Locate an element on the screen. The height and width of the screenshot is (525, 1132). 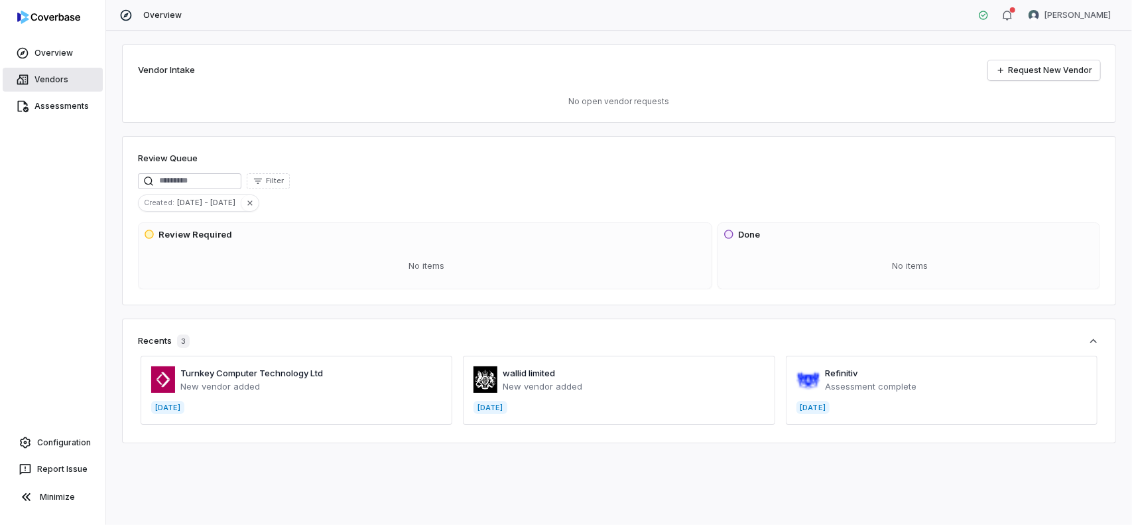
a: Turnkey Computer Technology Ltd is located at coordinates (251, 373).